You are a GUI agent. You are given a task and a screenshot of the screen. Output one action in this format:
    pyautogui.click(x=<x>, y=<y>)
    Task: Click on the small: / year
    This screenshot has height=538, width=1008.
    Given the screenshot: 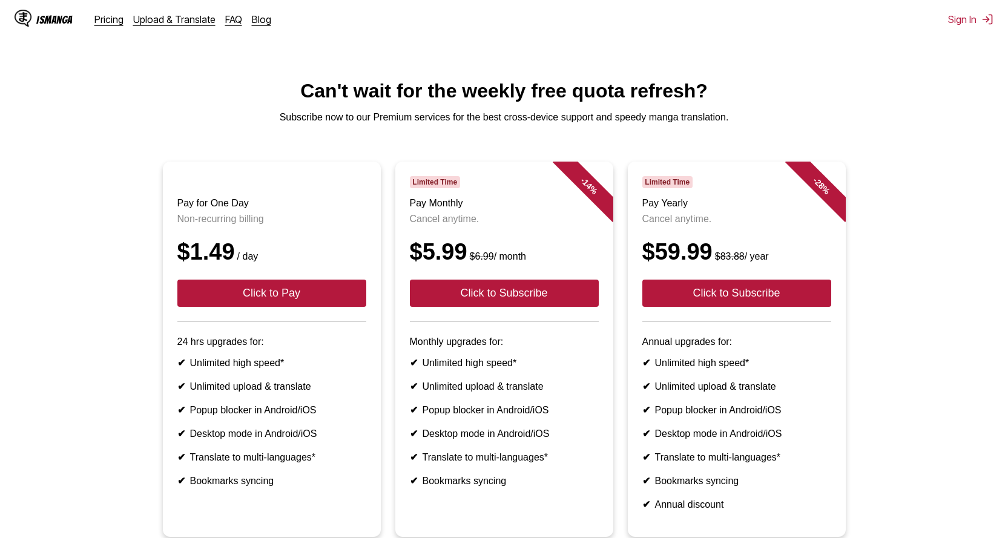 What is the action you would take?
    pyautogui.click(x=740, y=256)
    